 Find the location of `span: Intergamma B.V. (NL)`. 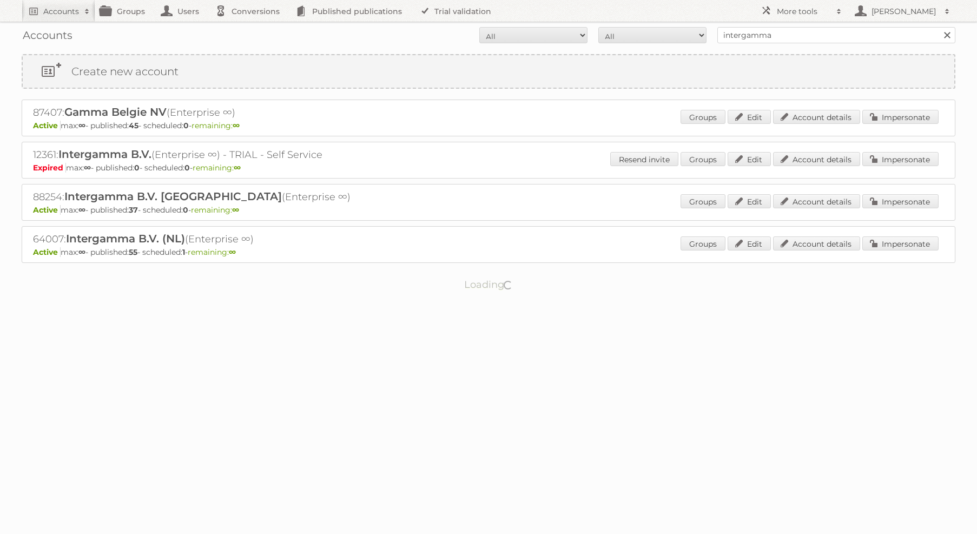

span: Intergamma B.V. (NL) is located at coordinates (126, 239).